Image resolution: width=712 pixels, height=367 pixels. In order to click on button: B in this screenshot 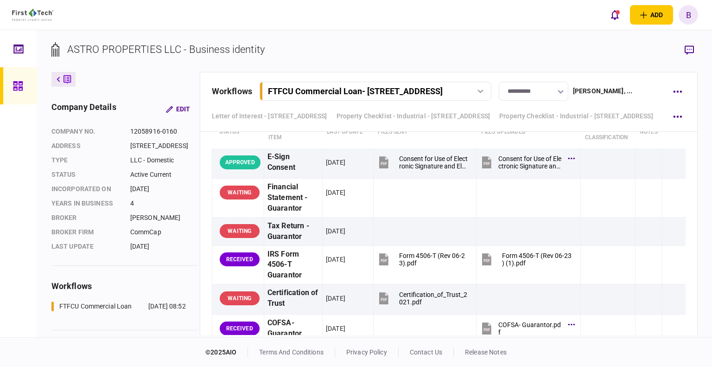, I will do `click(688, 15)`.